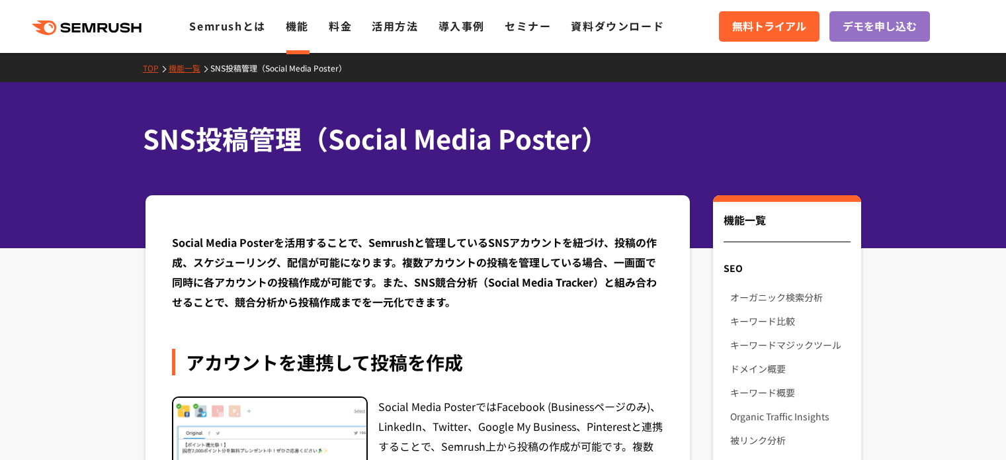 The image size is (1006, 460). What do you see at coordinates (189, 67) in the screenshot?
I see `a: 機能一覧` at bounding box center [189, 67].